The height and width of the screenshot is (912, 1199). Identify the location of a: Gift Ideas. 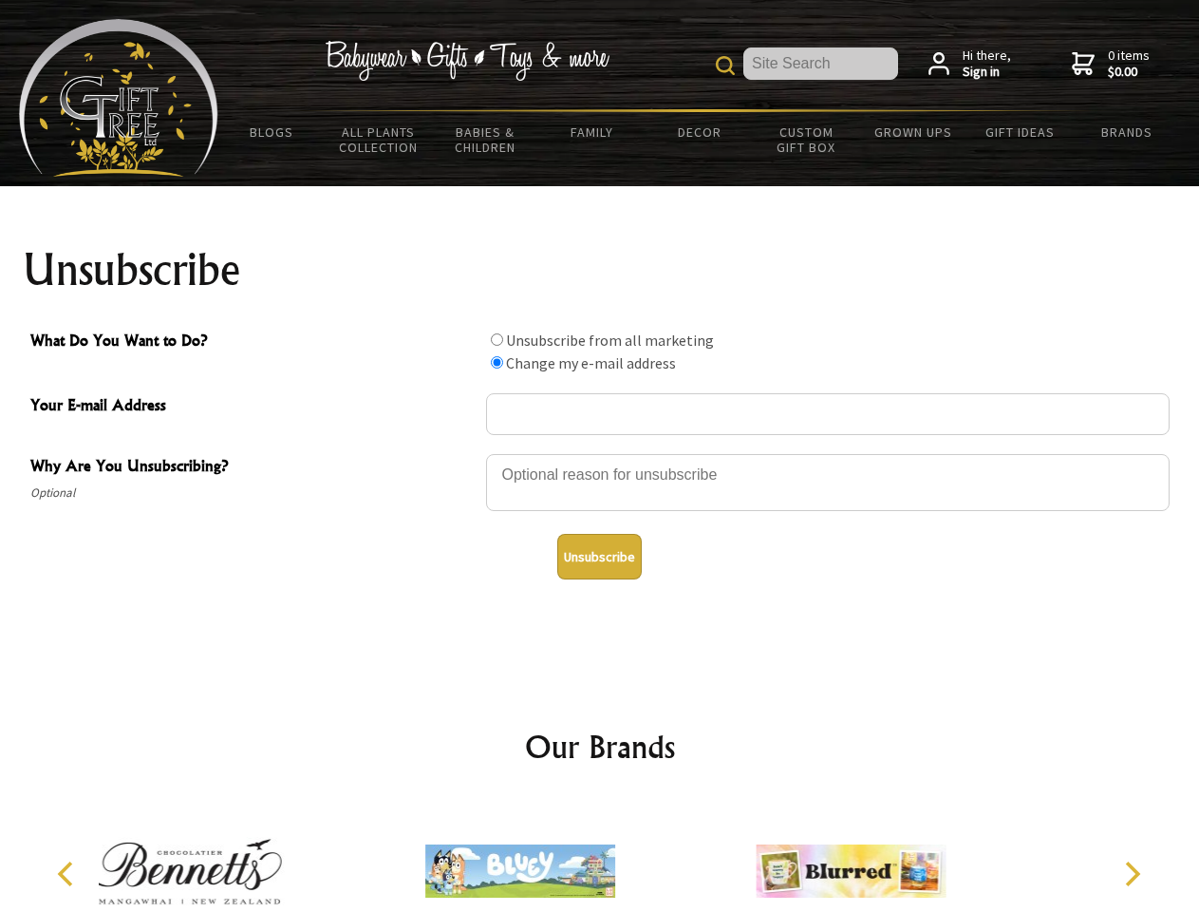
(1020, 132).